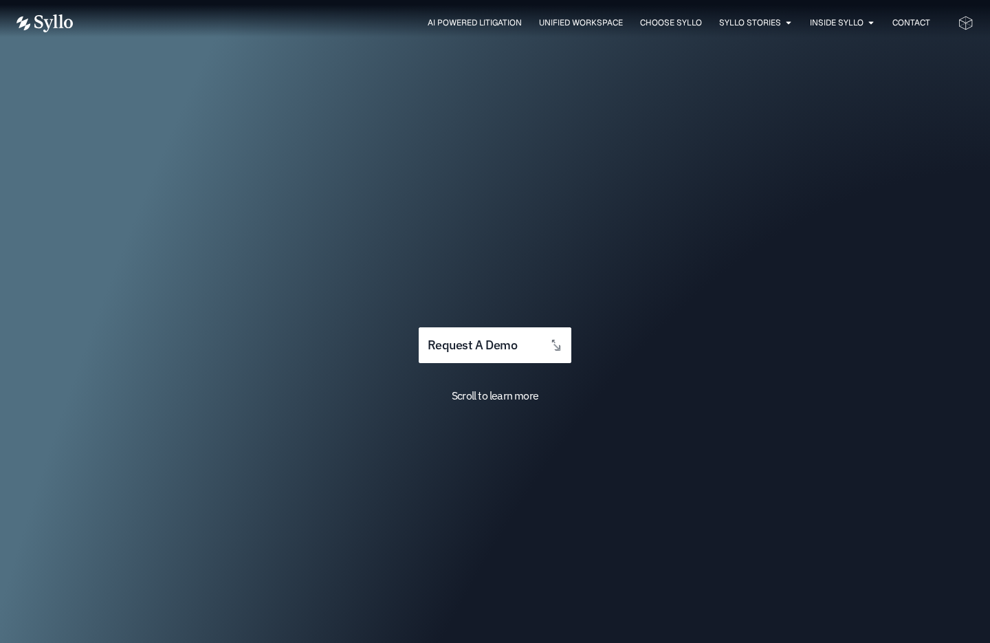 The image size is (990, 643). I want to click on span: Unified Workspace, so click(581, 23).